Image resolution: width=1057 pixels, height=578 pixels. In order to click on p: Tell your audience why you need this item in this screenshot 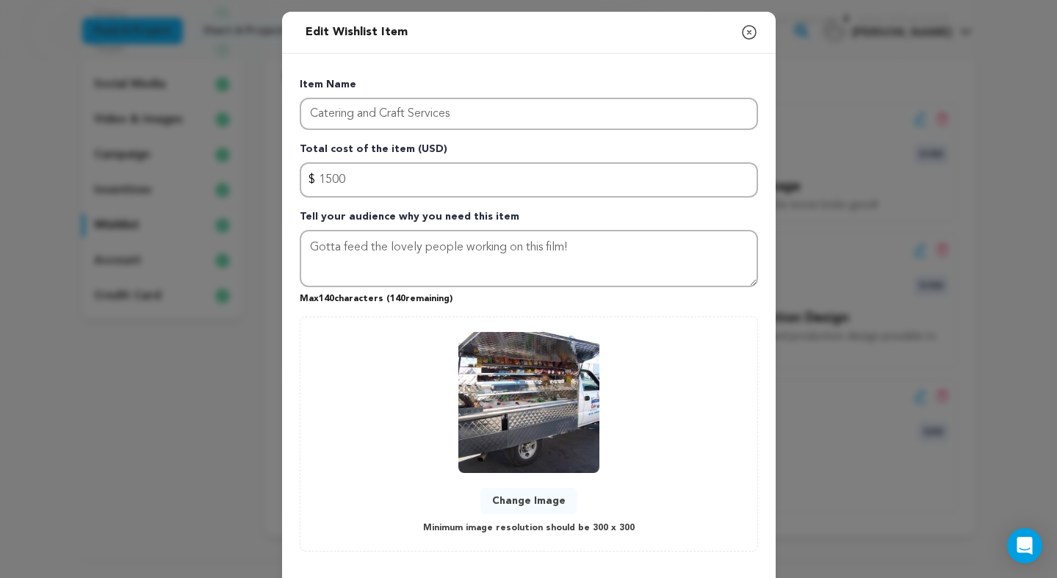, I will do `click(529, 220)`.